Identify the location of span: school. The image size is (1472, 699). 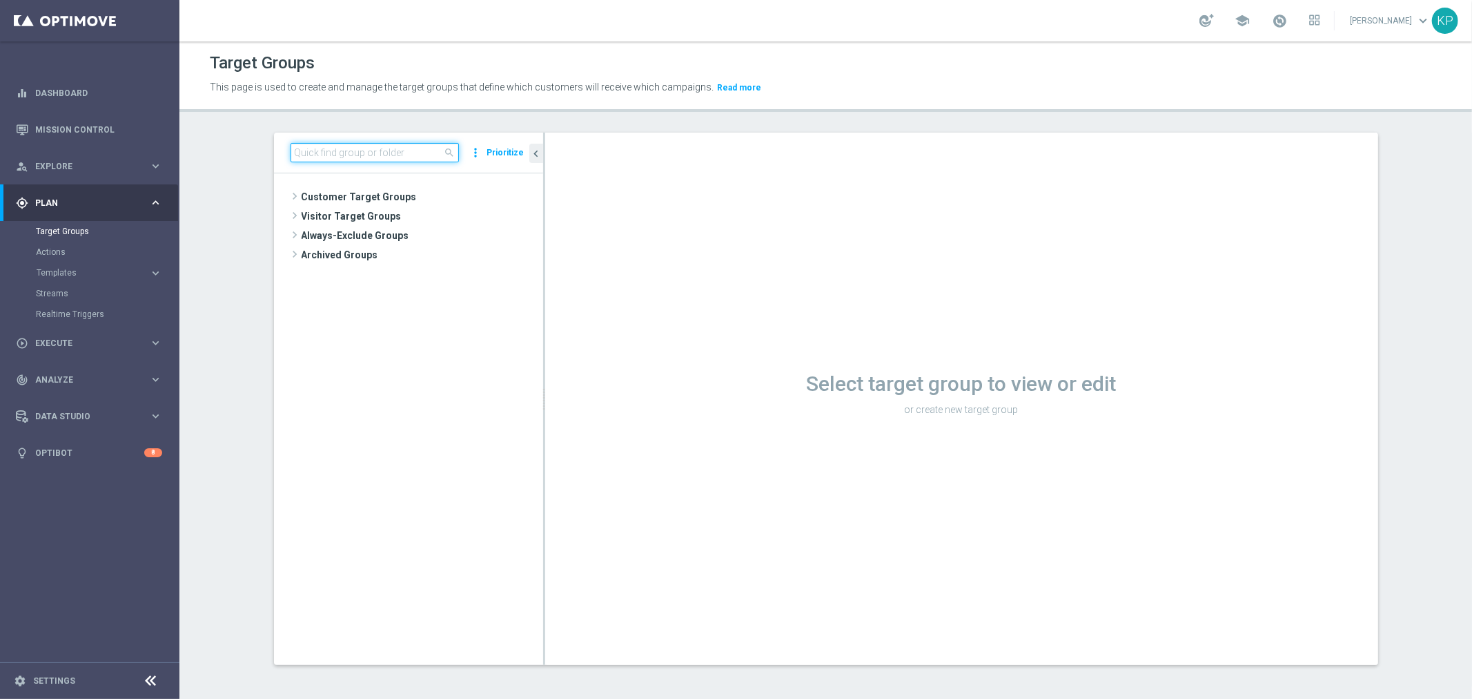
(1243, 21).